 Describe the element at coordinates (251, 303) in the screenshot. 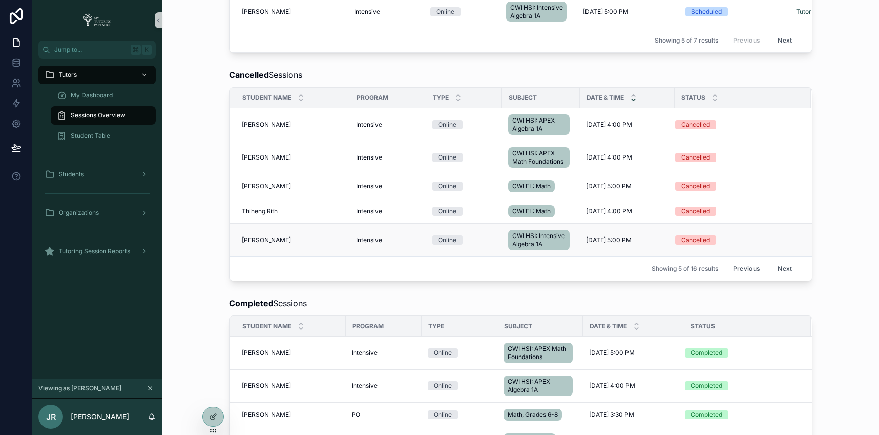

I see `strong: Completed` at that location.